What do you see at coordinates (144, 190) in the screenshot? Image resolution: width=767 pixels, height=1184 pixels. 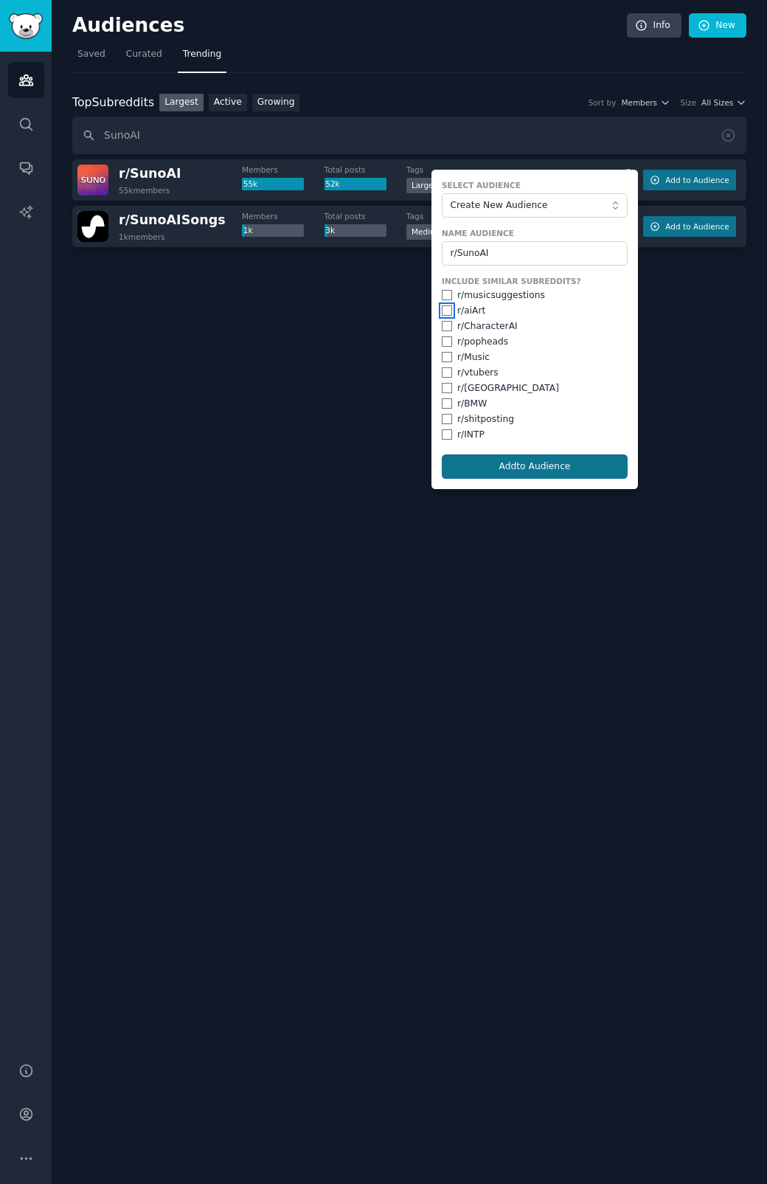 I see `div: 55k members` at bounding box center [144, 190].